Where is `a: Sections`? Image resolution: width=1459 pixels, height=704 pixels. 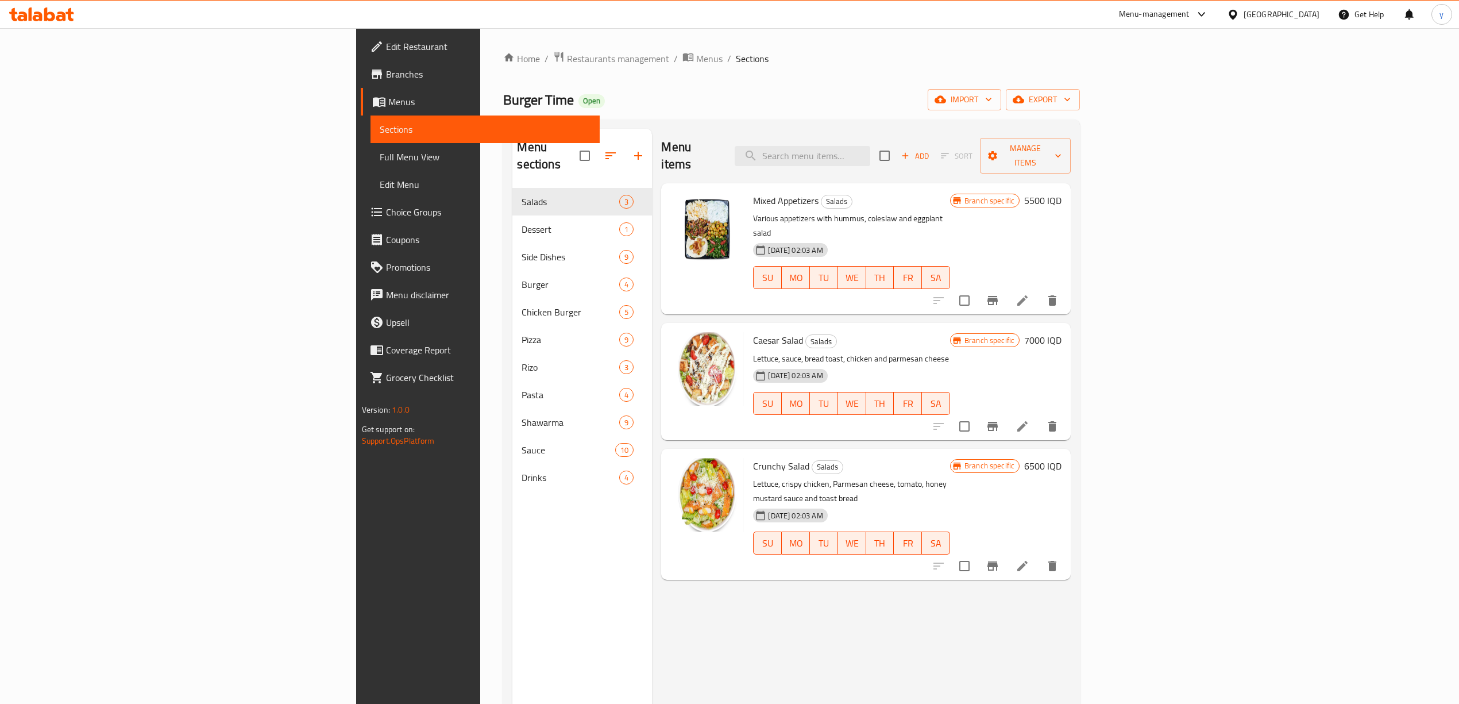
a: Sections is located at coordinates (485, 129).